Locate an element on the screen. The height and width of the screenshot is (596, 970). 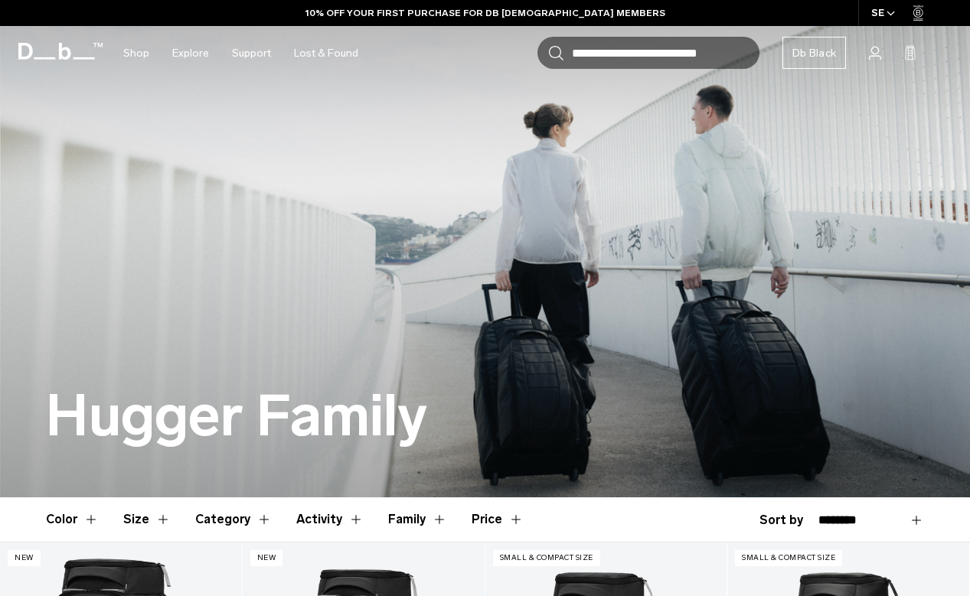
a: Explore is located at coordinates (191, 53).